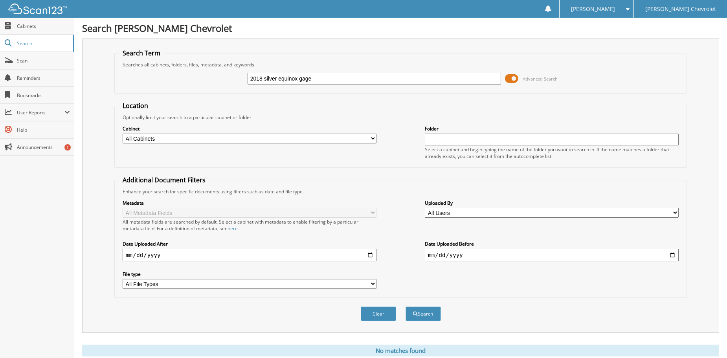 This screenshot has height=358, width=727. I want to click on div: 1, so click(68, 147).